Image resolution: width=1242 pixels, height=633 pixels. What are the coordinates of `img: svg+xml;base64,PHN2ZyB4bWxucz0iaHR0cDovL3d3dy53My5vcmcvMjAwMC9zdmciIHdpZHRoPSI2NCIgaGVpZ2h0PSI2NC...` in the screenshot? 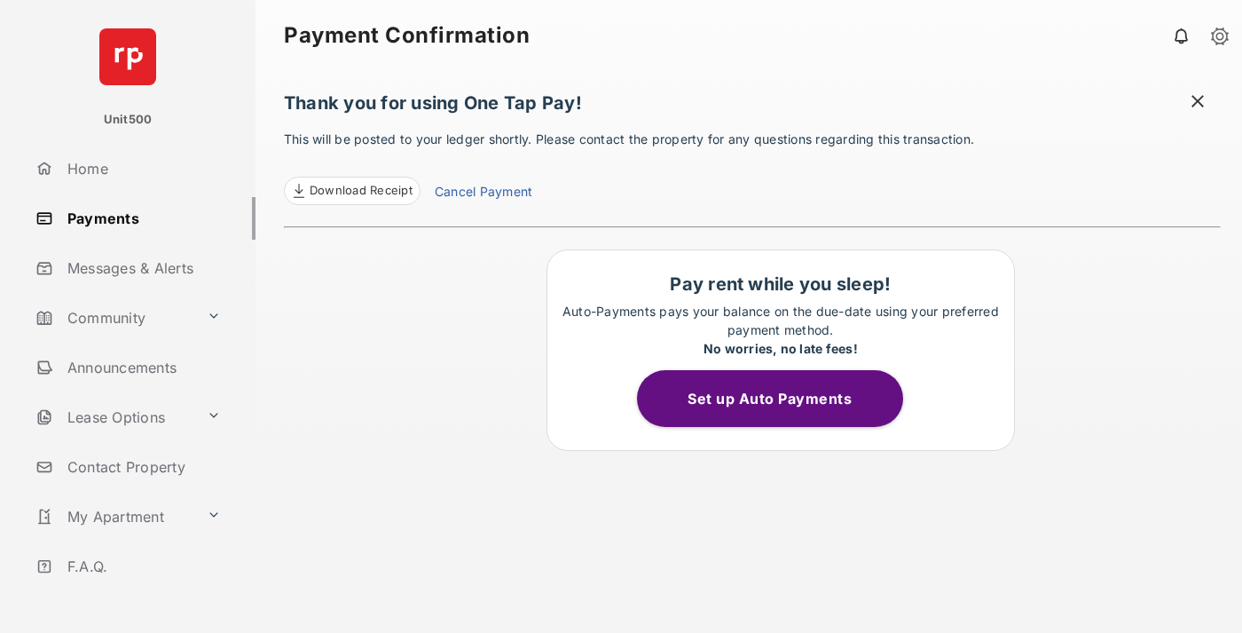 It's located at (128, 57).